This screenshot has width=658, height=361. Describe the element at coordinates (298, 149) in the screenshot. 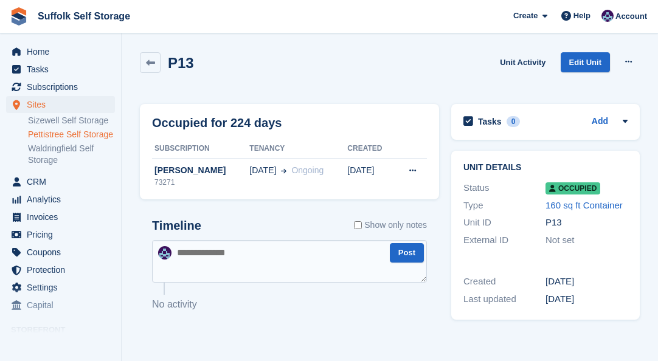

I see `th: Tenancy` at that location.